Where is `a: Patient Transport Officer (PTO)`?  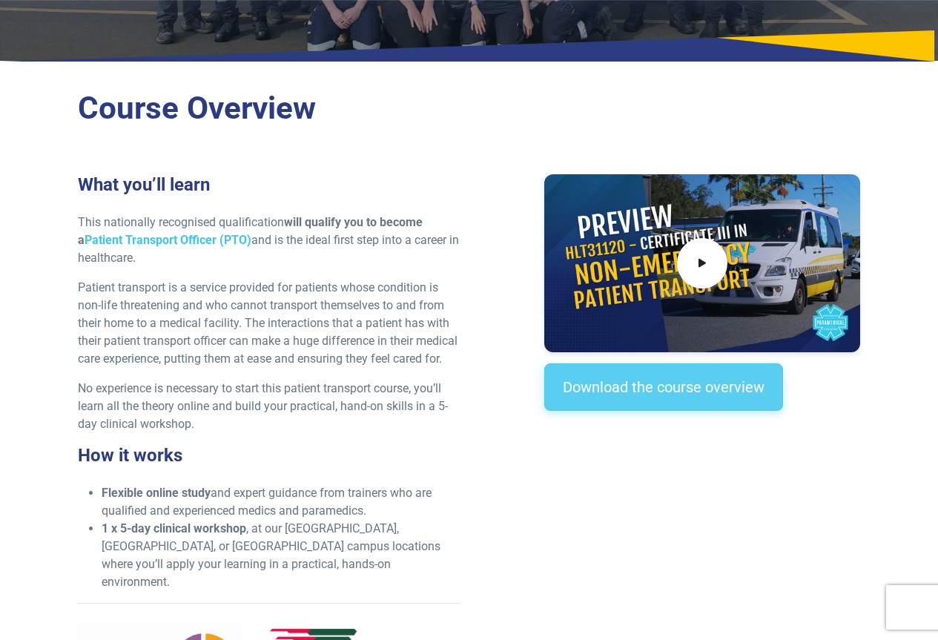 a: Patient Transport Officer (PTO) is located at coordinates (168, 240).